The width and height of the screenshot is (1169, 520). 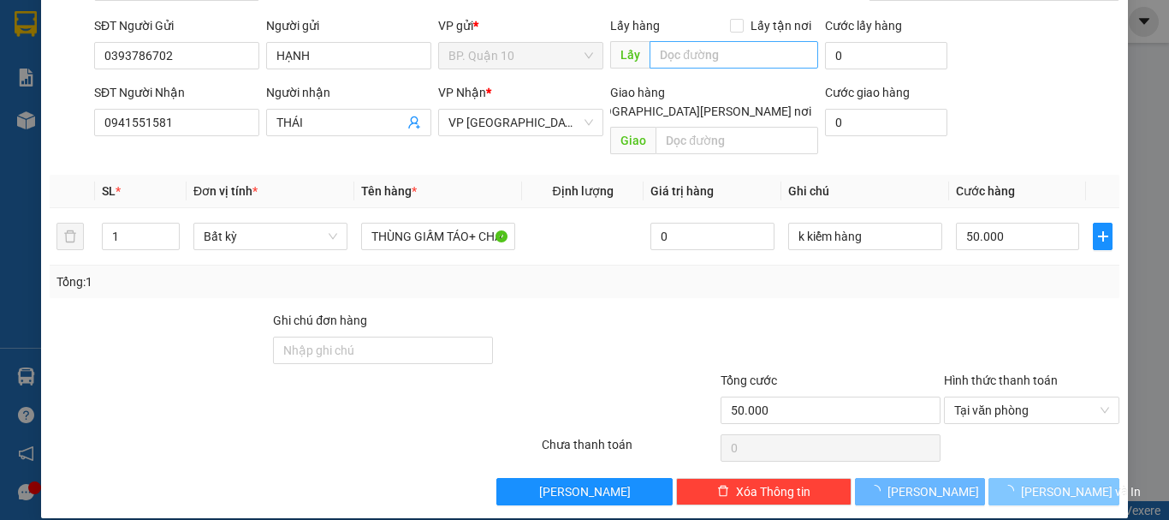 I want to click on label: Cước giao hàng, so click(x=867, y=92).